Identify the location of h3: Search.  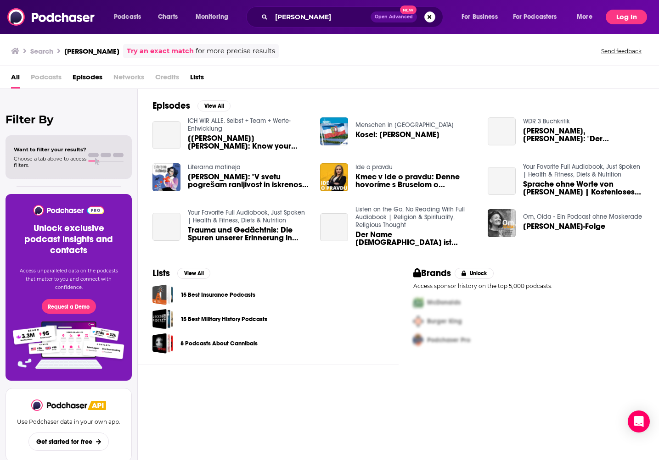
(42, 51).